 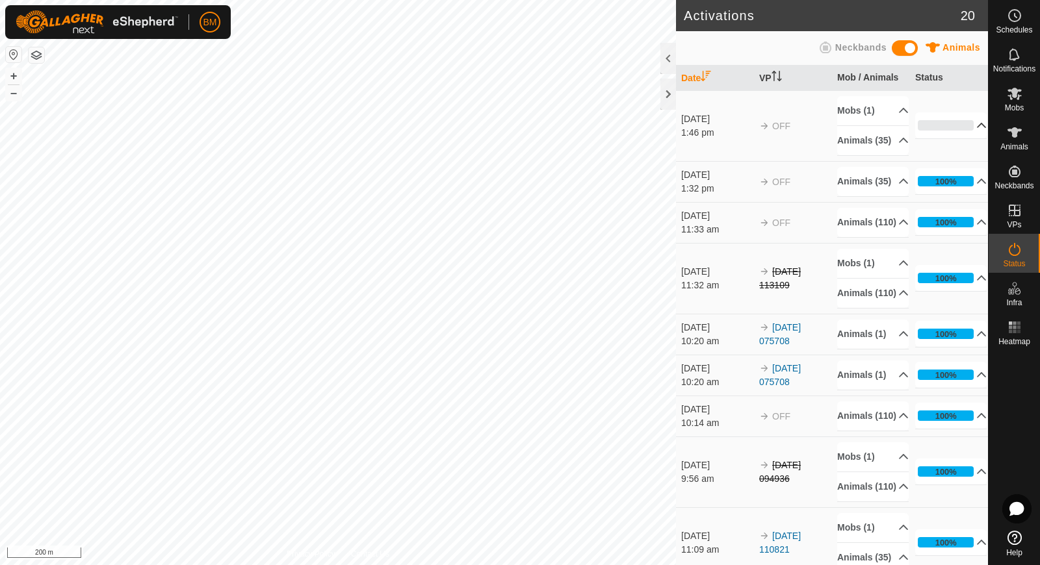 I want to click on div: 1:46 pm, so click(x=717, y=133).